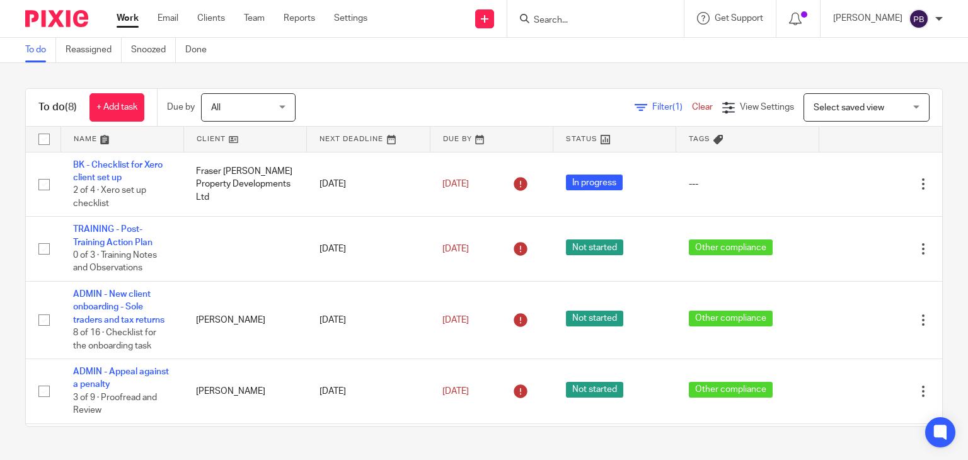 The width and height of the screenshot is (968, 460). I want to click on span: View Settings, so click(767, 107).